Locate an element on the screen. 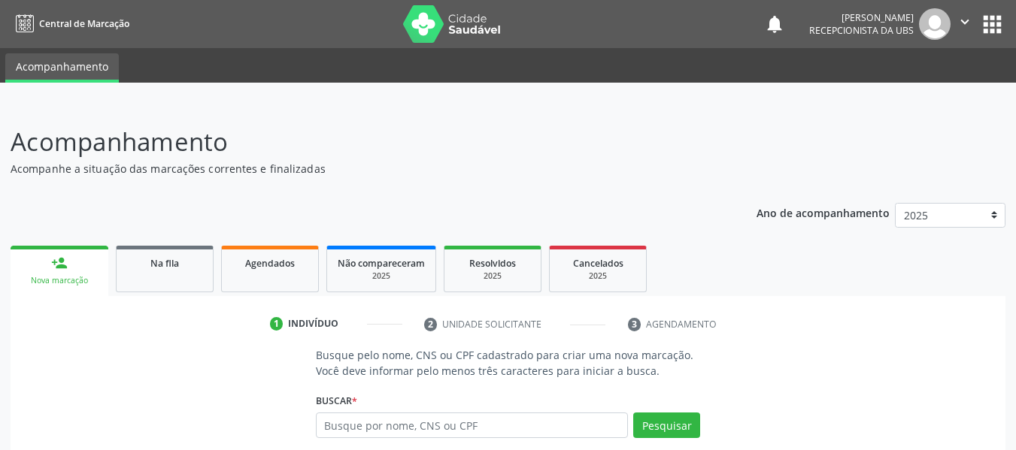 The width and height of the screenshot is (1016, 450). button: notifications is located at coordinates (774, 24).